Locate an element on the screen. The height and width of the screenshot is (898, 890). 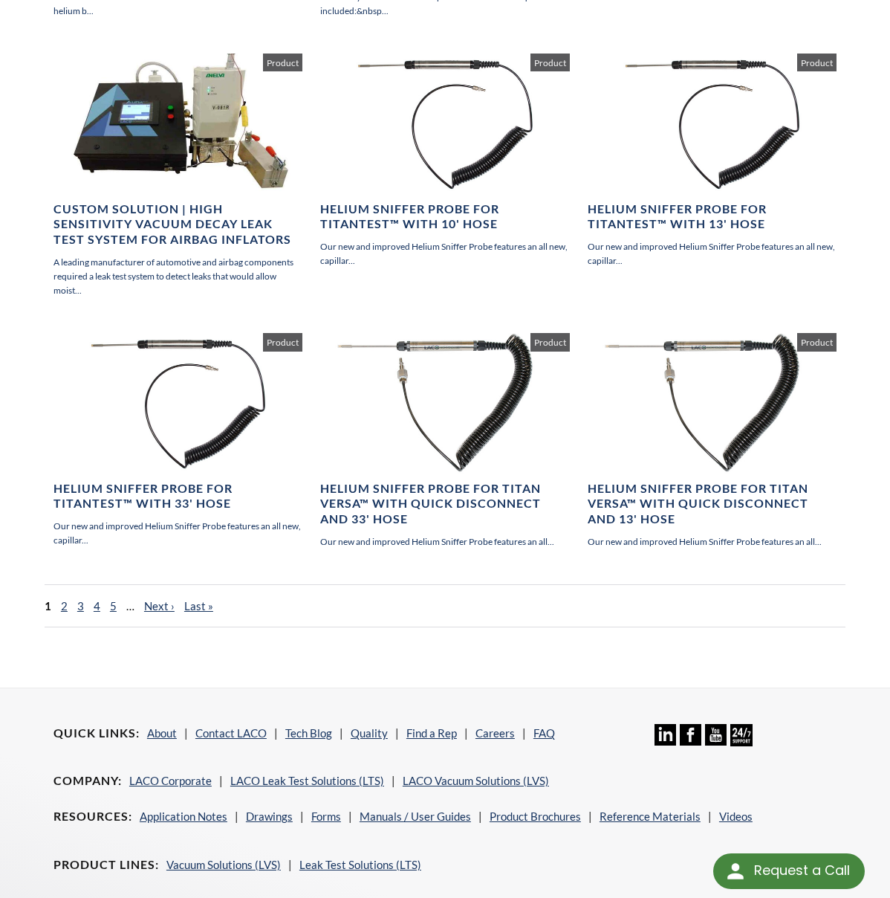
h4: Product Lines is located at coordinates (106, 864).